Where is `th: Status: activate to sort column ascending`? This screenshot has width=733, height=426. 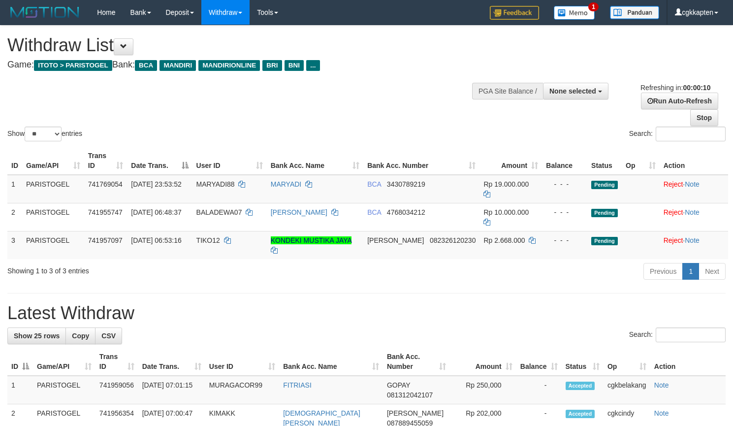
th: Status: activate to sort column ascending is located at coordinates (582, 361).